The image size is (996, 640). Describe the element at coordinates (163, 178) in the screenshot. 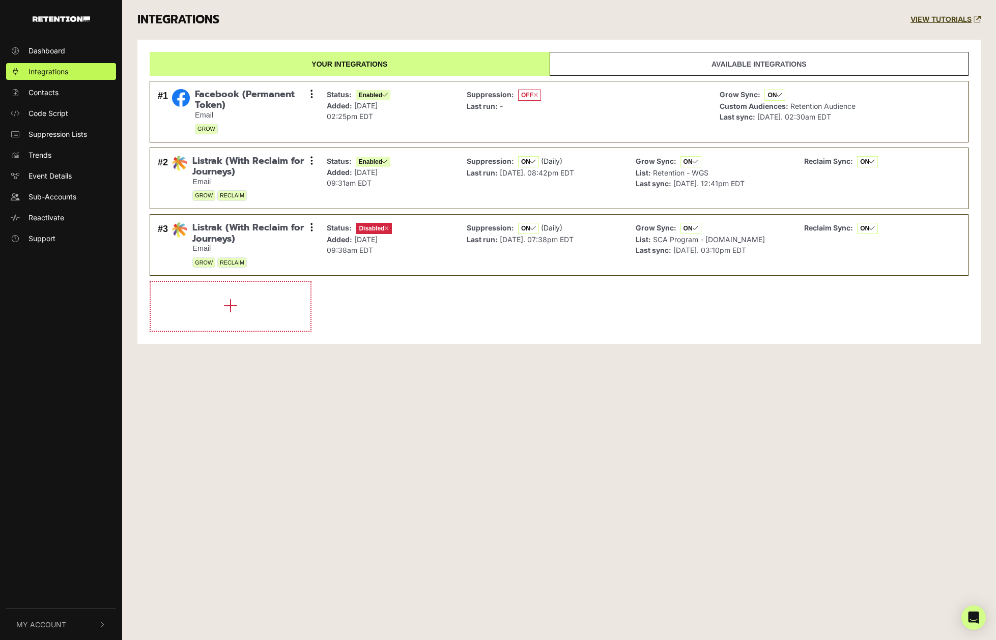

I see `div: #2` at that location.